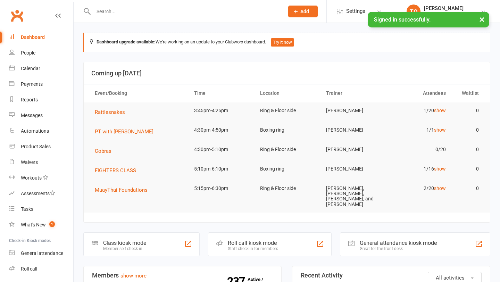 Image resolution: width=500 pixels, height=282 pixels. What do you see at coordinates (41, 115) in the screenshot?
I see `a: Messages` at bounding box center [41, 115].